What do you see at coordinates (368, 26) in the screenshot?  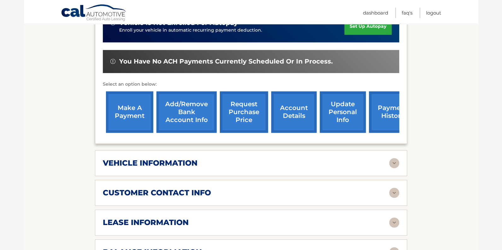 I see `a: set up autopay` at bounding box center [368, 26].